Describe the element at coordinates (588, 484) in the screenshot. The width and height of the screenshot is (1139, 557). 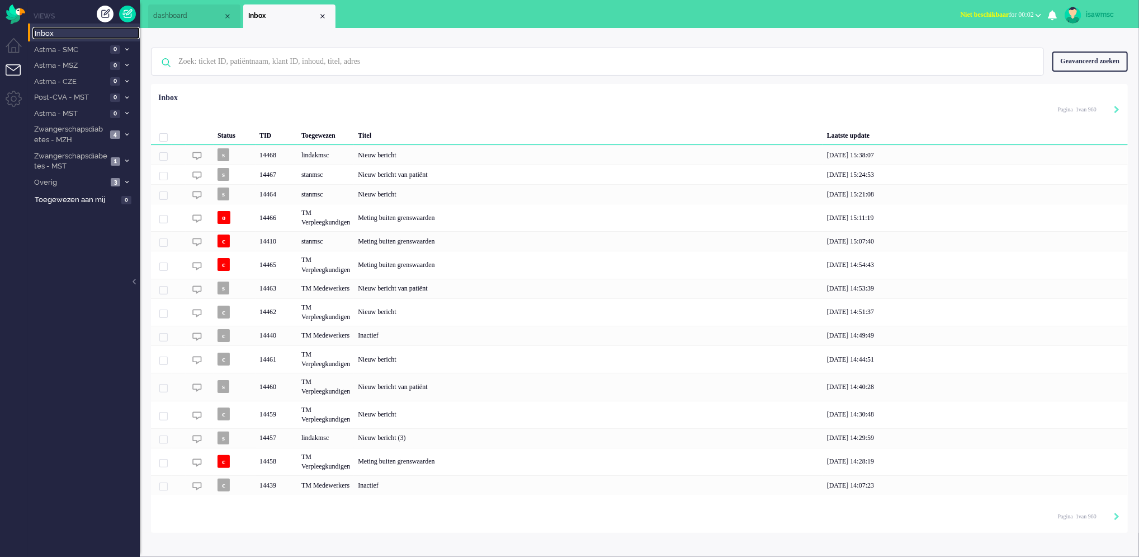
I see `div: Inactief` at that location.